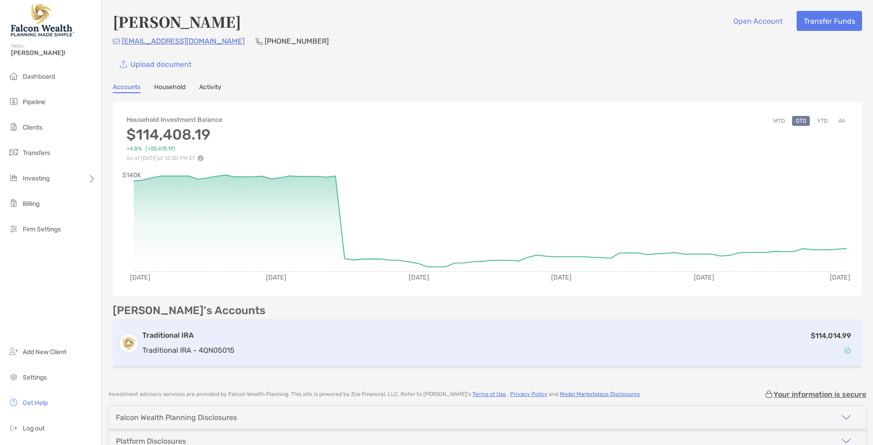  I want to click on img: Phone Icon, so click(259, 41).